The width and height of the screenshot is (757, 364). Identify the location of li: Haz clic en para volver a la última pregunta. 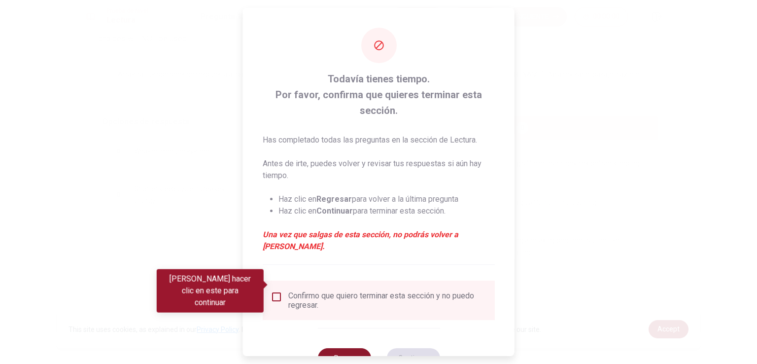
(386, 199).